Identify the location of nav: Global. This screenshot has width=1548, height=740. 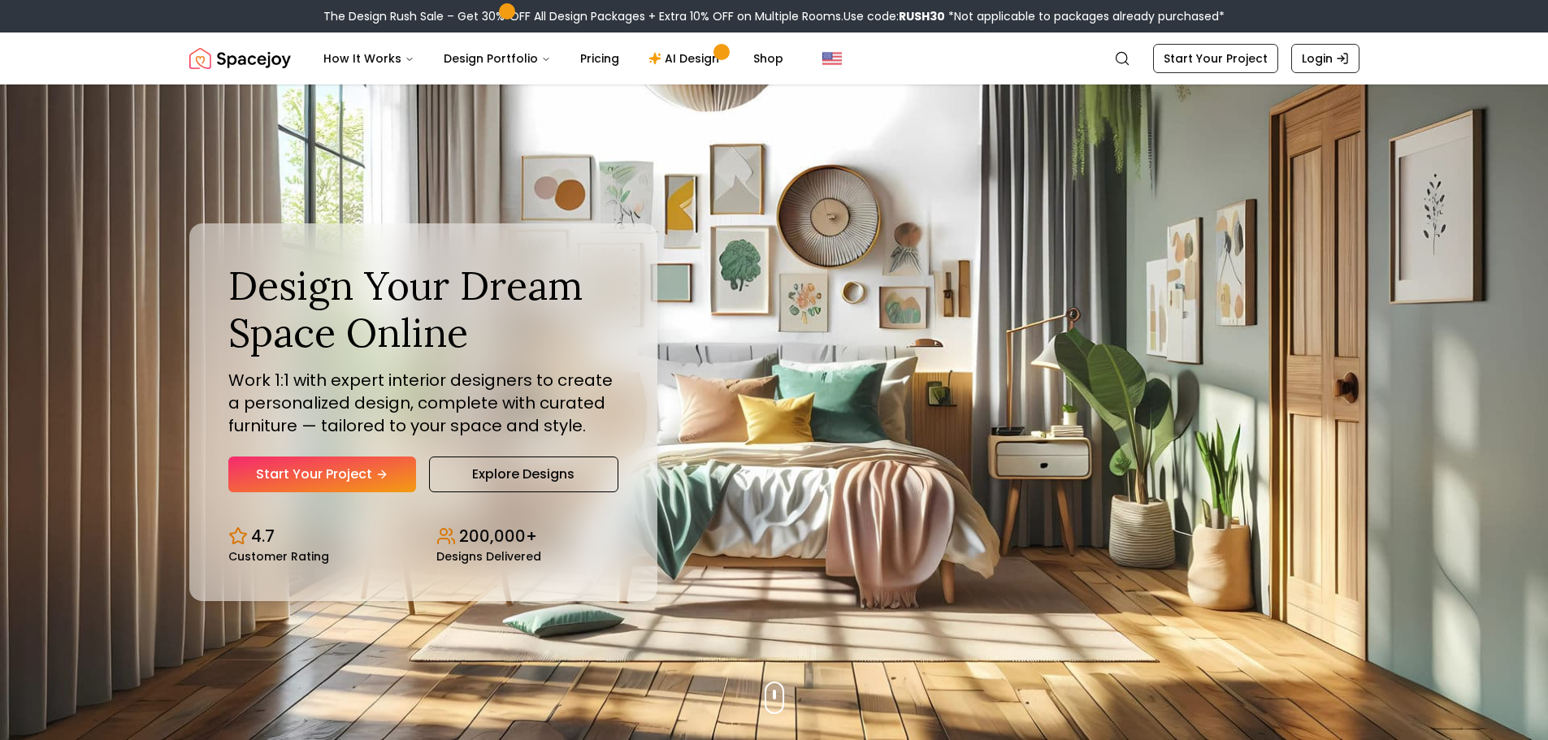
(775, 59).